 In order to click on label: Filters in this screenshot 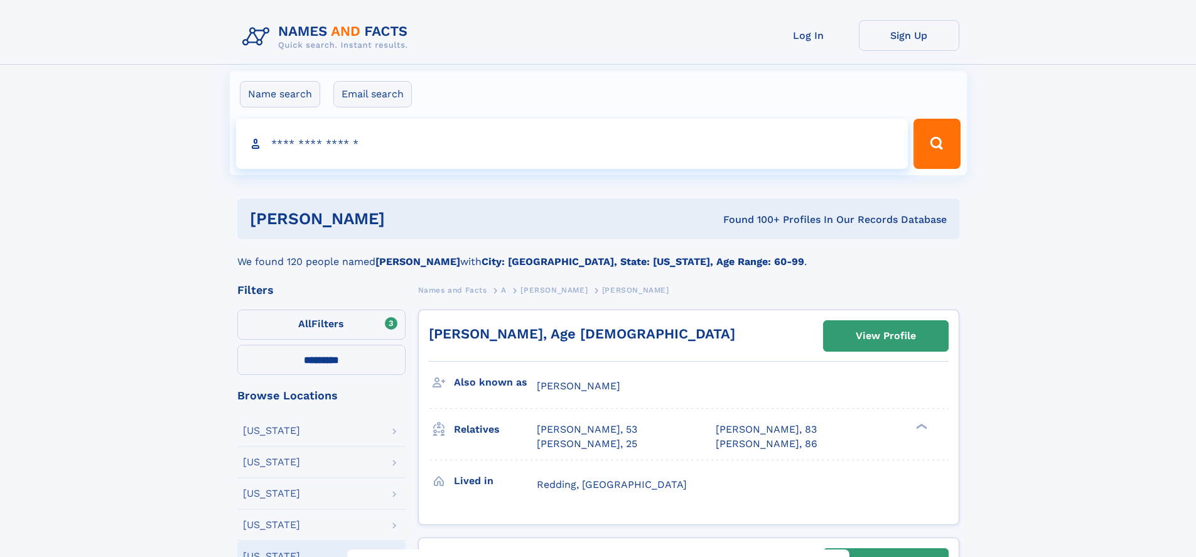, I will do `click(321, 325)`.